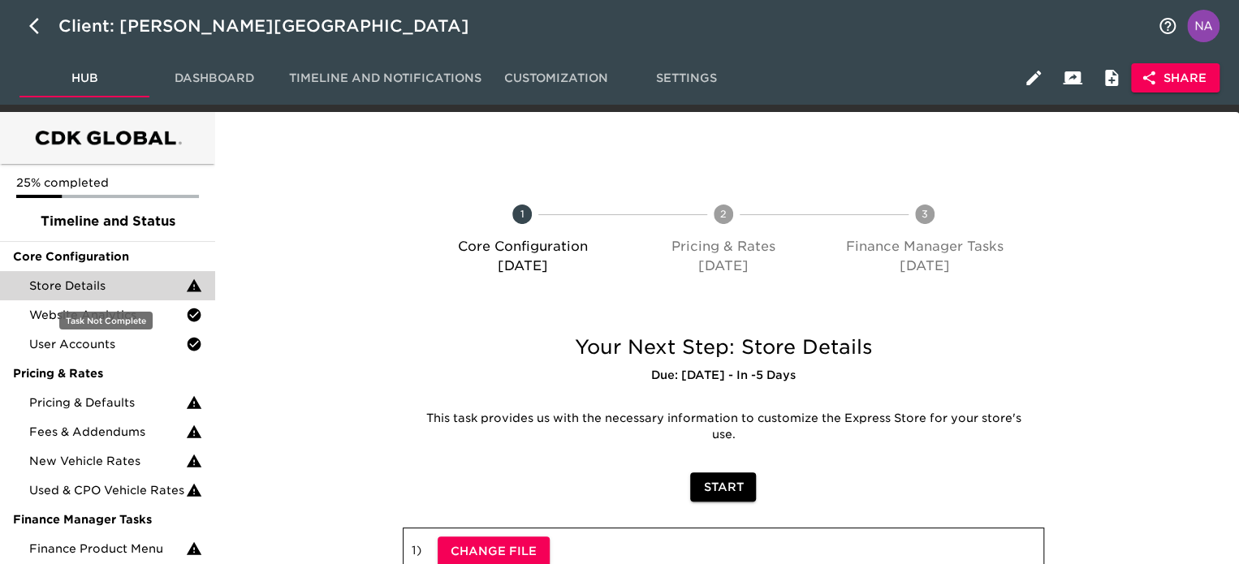  Describe the element at coordinates (214, 78) in the screenshot. I see `span: Dashboard` at that location.